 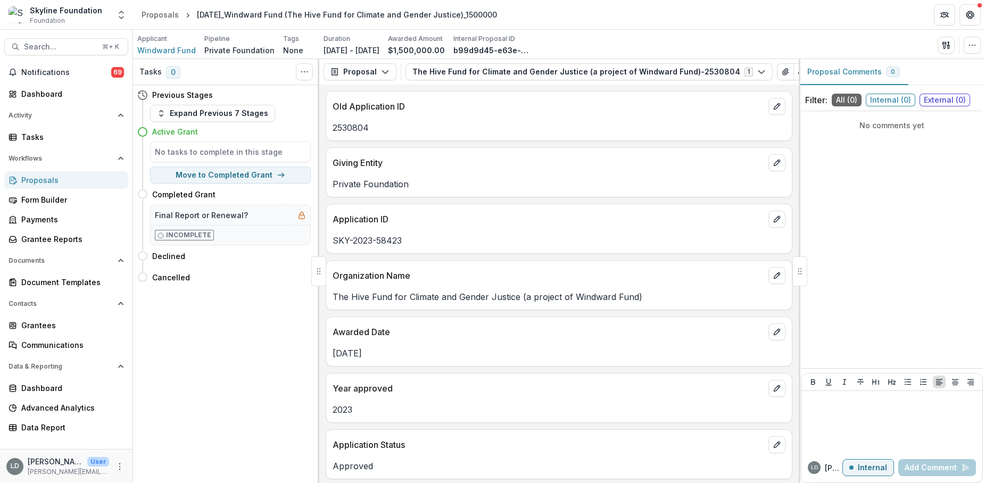 I want to click on a: Payments, so click(x=66, y=219).